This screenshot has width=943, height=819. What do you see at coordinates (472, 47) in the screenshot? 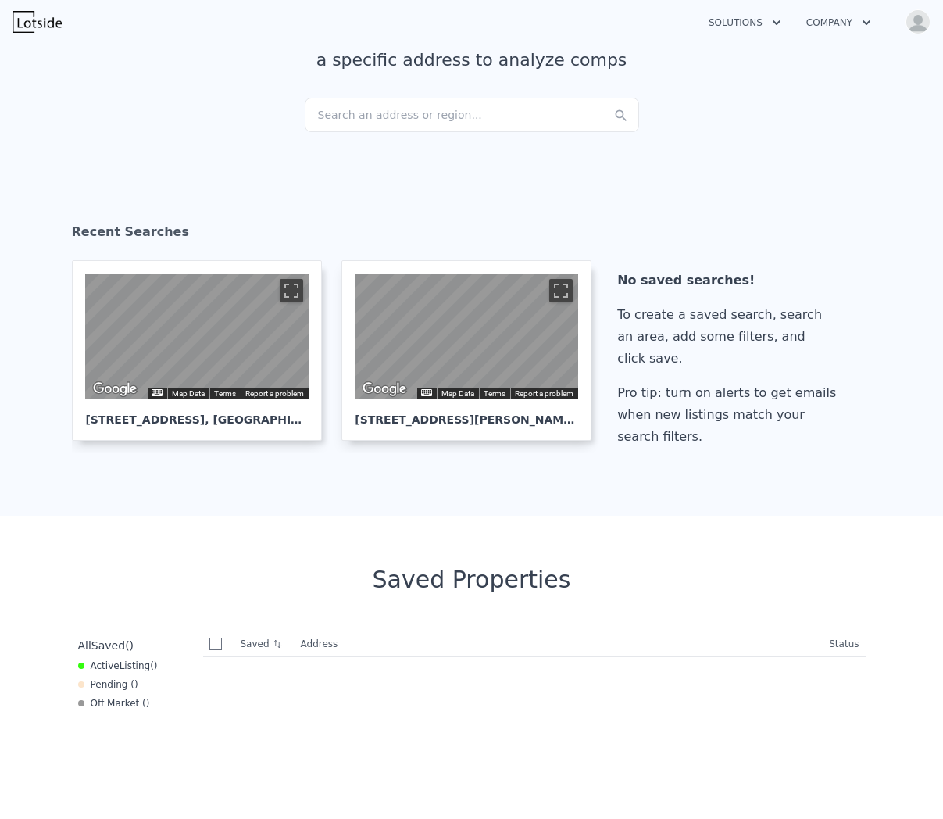
I see `div: Search a region to find deals or look up a specific address to analyze comps` at bounding box center [472, 47].